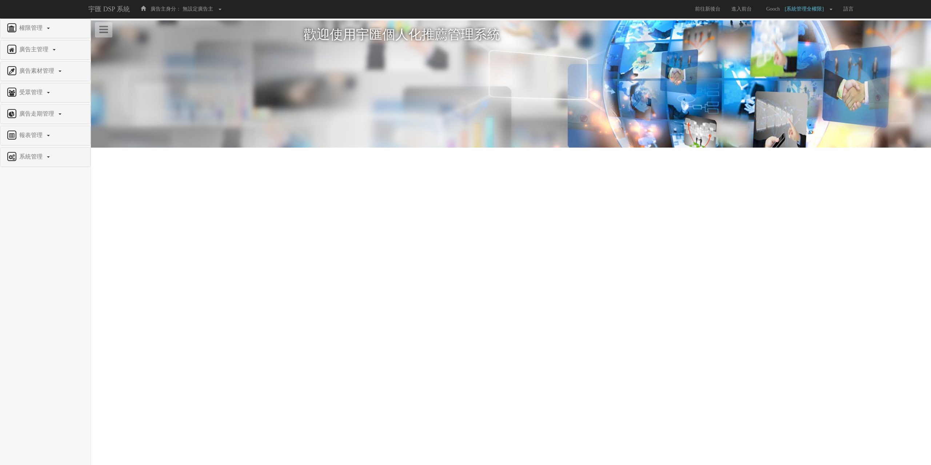  I want to click on span: 權限管理, so click(32, 28).